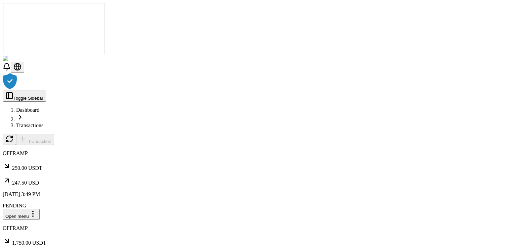  I want to click on p: 247.50 USD, so click(258, 181).